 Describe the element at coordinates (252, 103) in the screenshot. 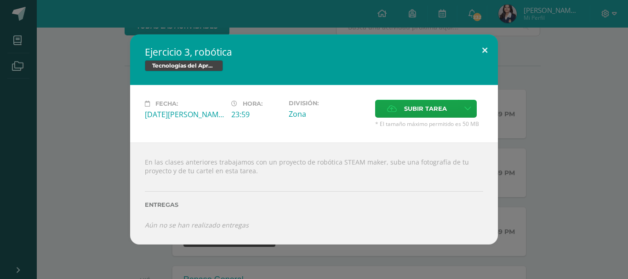

I see `span: Hora:` at that location.